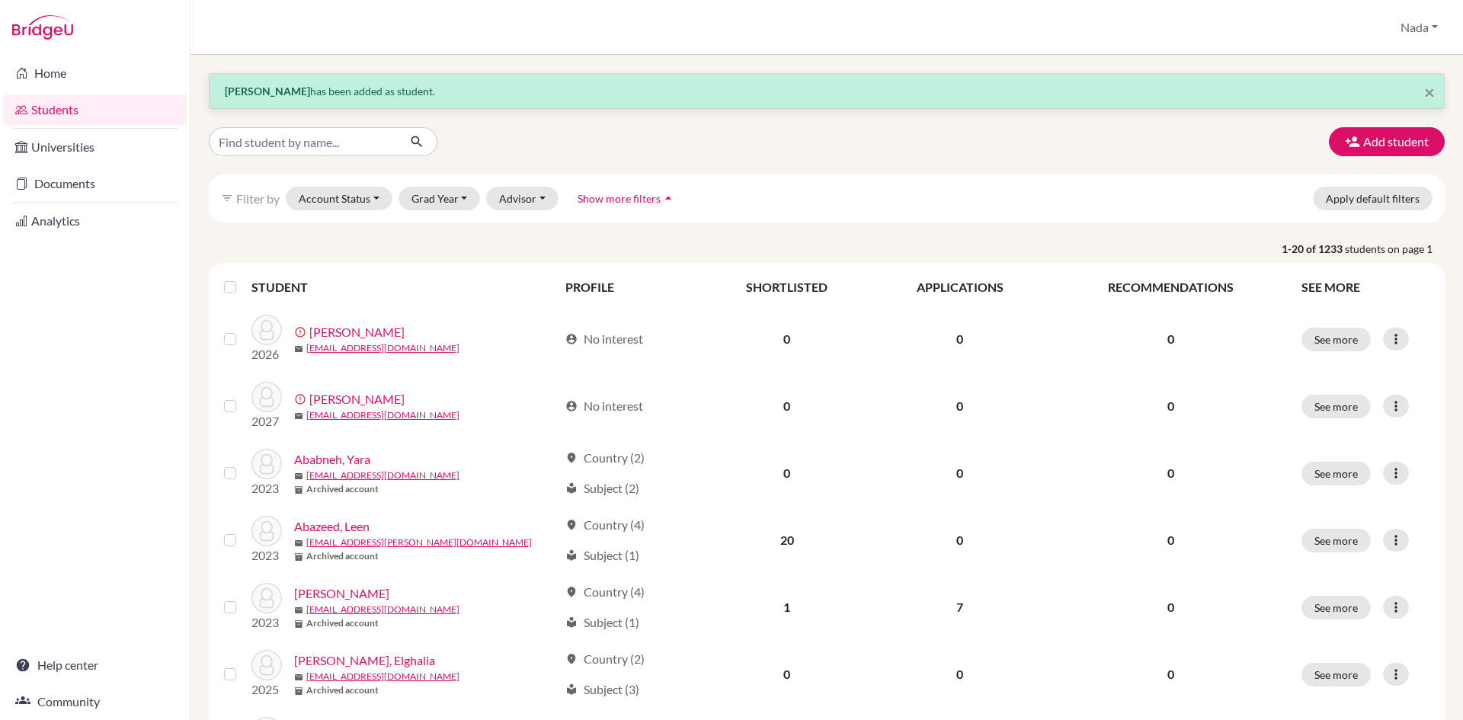 The height and width of the screenshot is (720, 1463). Describe the element at coordinates (339, 198) in the screenshot. I see `button: Account Status` at that location.